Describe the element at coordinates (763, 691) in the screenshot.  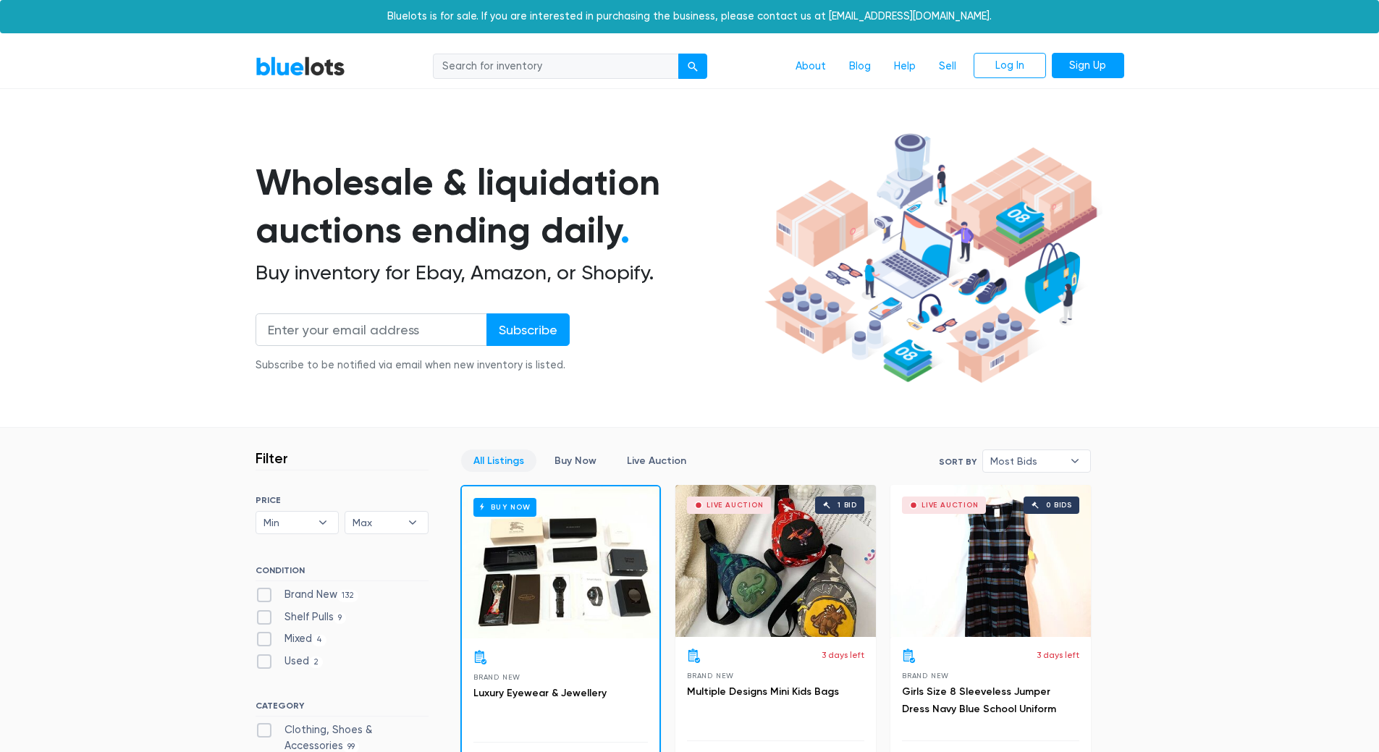
I see `a: Multiple Designs Mini Kids Bags` at that location.